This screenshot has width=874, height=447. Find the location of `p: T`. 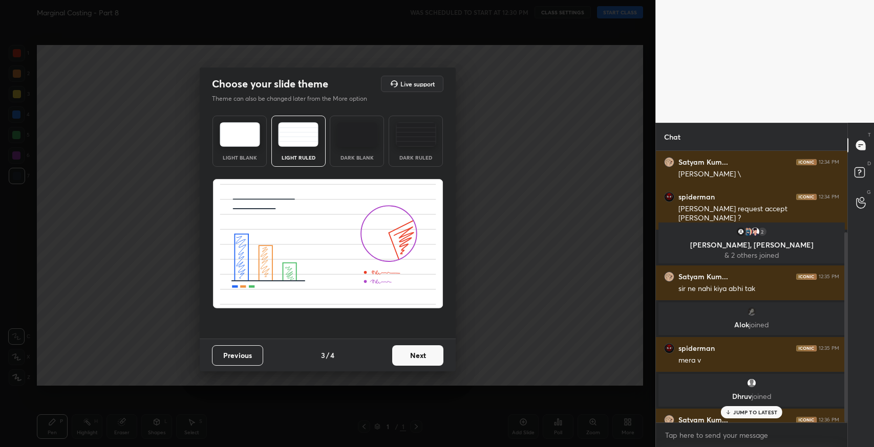

p: T is located at coordinates (869, 135).